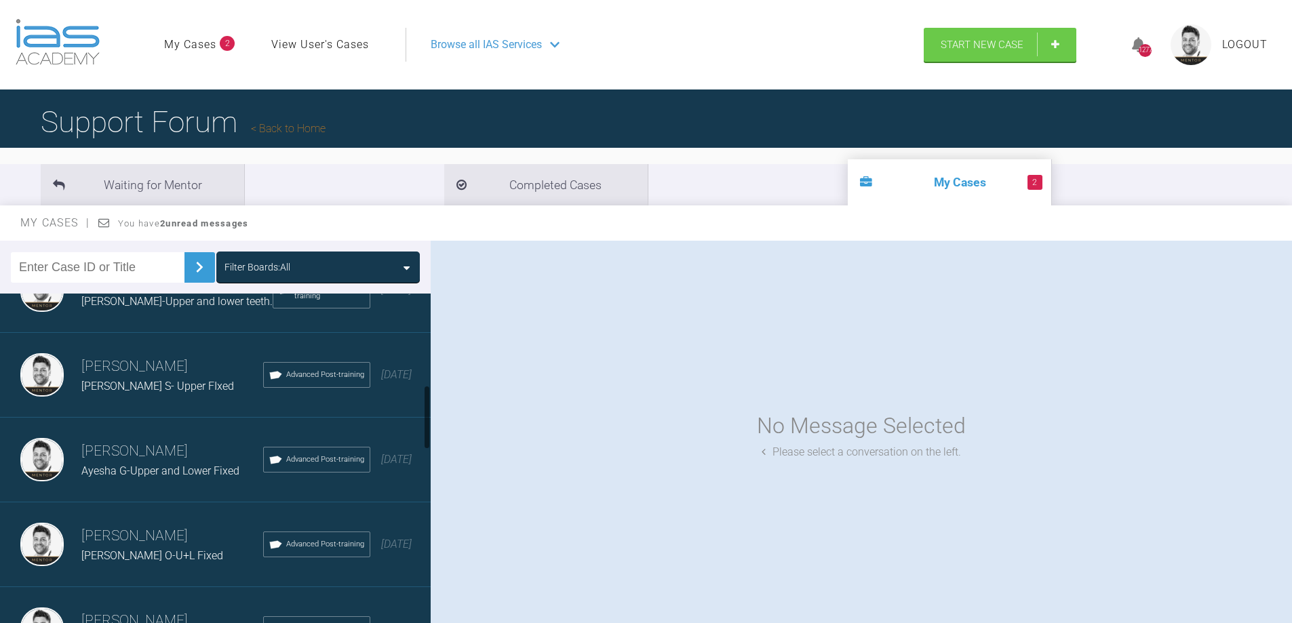 The width and height of the screenshot is (1292, 623). Describe the element at coordinates (1244, 45) in the screenshot. I see `a: Logout` at that location.